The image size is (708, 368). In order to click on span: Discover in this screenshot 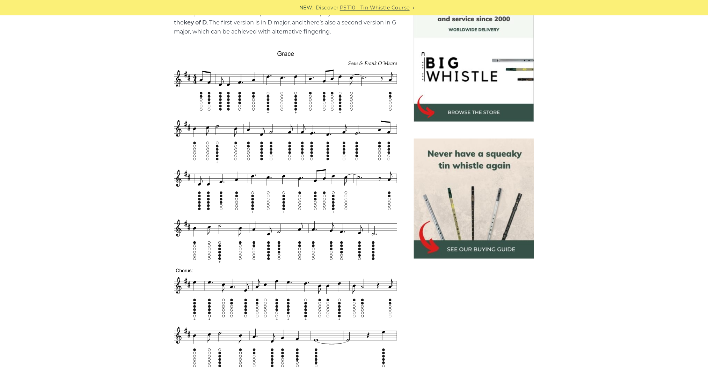, I will do `click(327, 8)`.